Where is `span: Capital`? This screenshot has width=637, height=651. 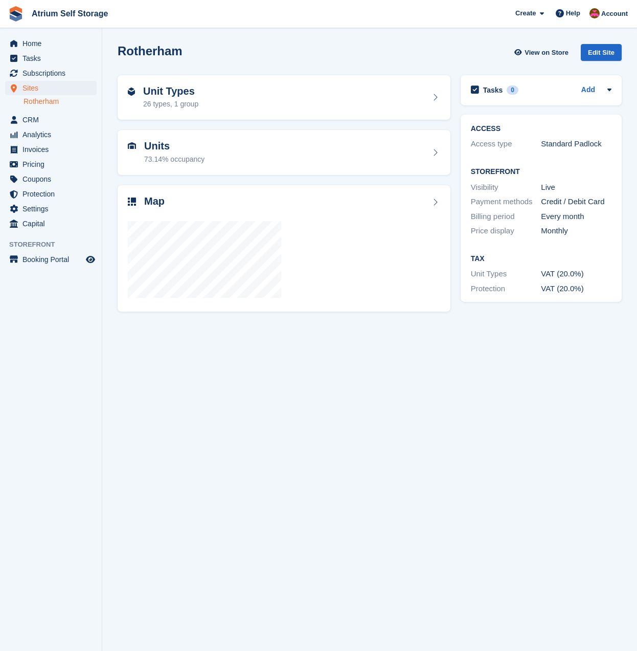
span: Capital is located at coordinates (53, 223).